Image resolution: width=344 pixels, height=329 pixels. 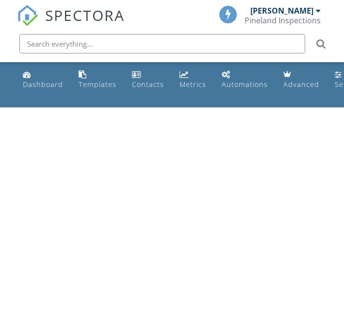 What do you see at coordinates (301, 84) in the screenshot?
I see `div: Advanced` at bounding box center [301, 84].